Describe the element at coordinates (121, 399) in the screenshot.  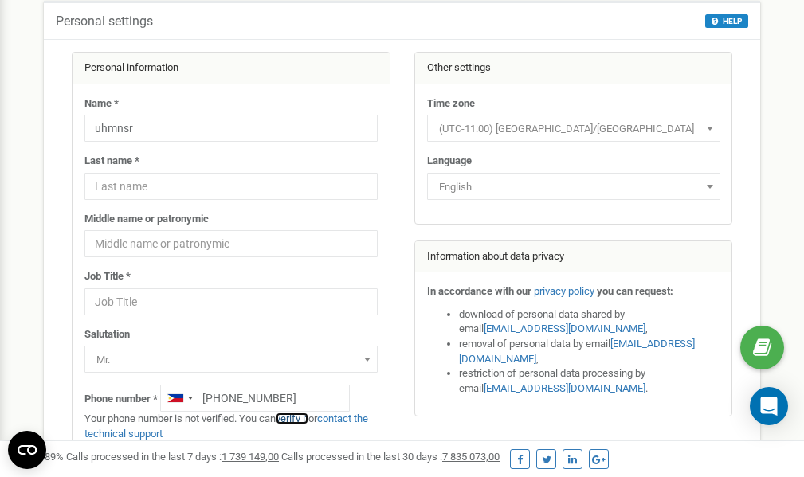
I see `label: Phone number *` at that location.